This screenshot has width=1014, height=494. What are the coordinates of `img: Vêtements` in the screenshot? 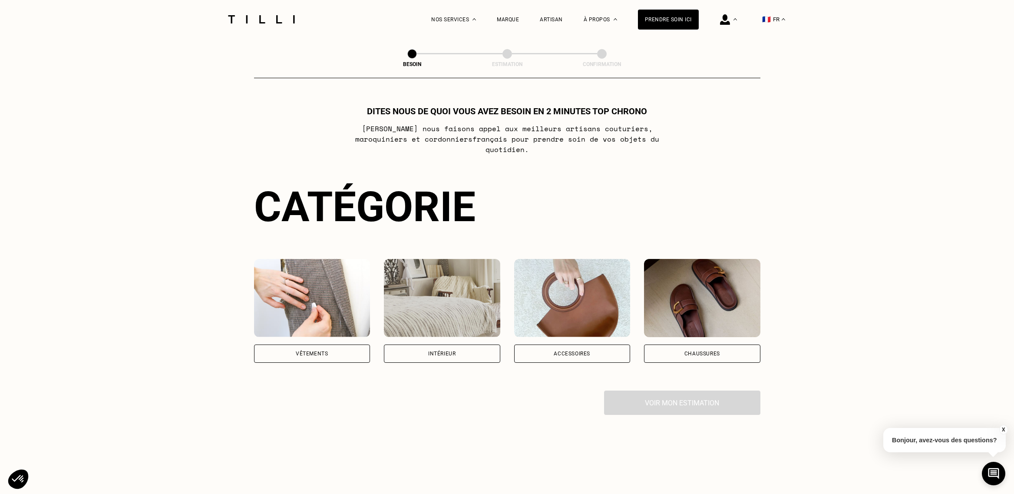 It's located at (312, 298).